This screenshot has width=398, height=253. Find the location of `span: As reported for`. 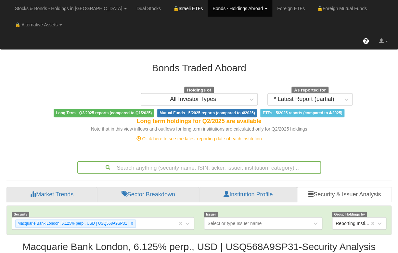

span: As reported for is located at coordinates (310, 90).